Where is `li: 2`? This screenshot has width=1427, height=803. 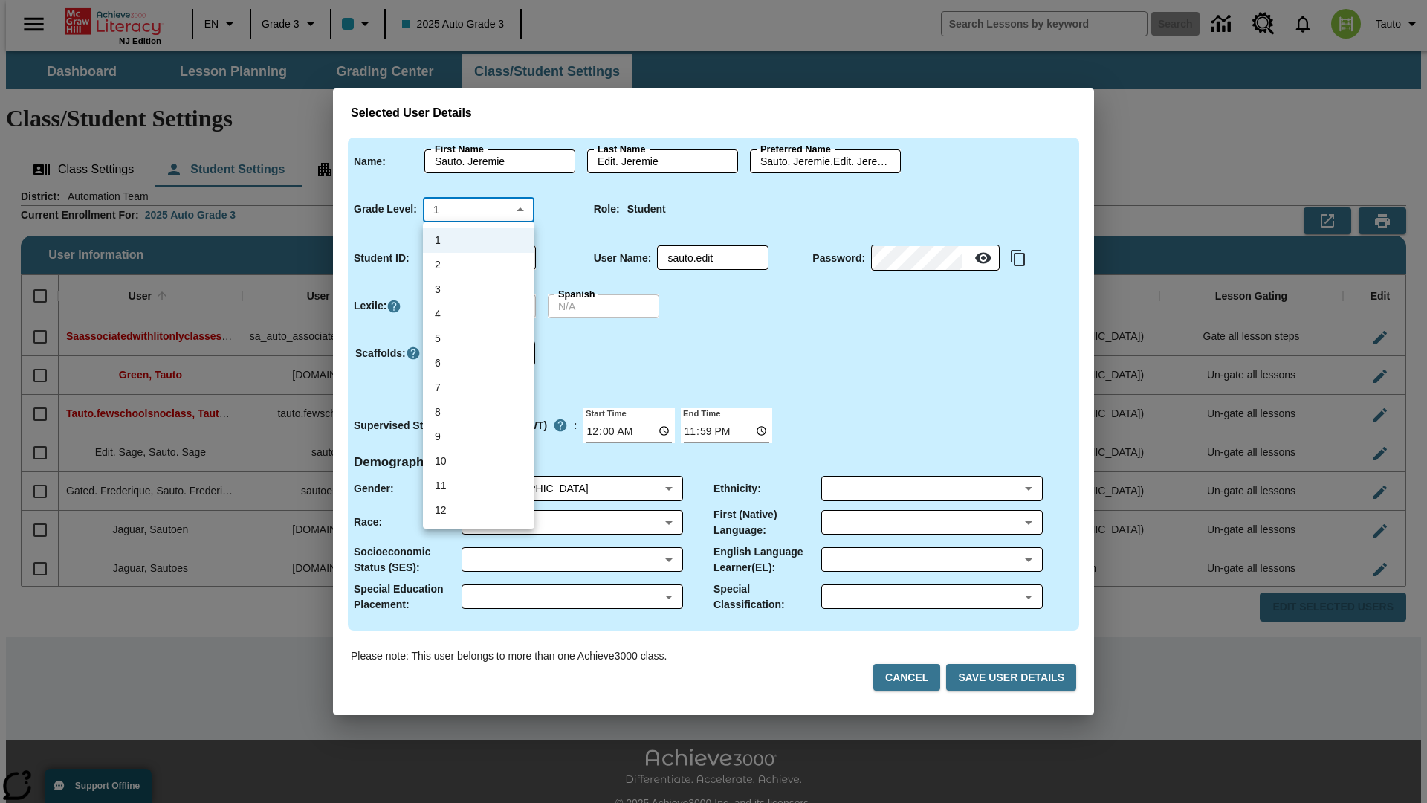
li: 2 is located at coordinates (479, 265).